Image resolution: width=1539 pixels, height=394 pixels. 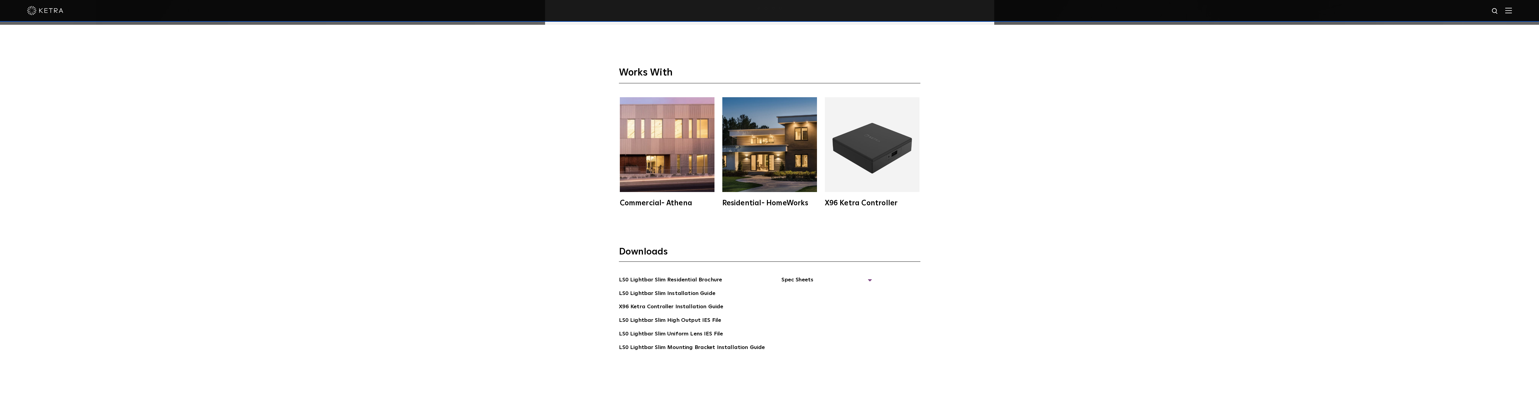 I want to click on div: Commercial- Athena, so click(x=667, y=203).